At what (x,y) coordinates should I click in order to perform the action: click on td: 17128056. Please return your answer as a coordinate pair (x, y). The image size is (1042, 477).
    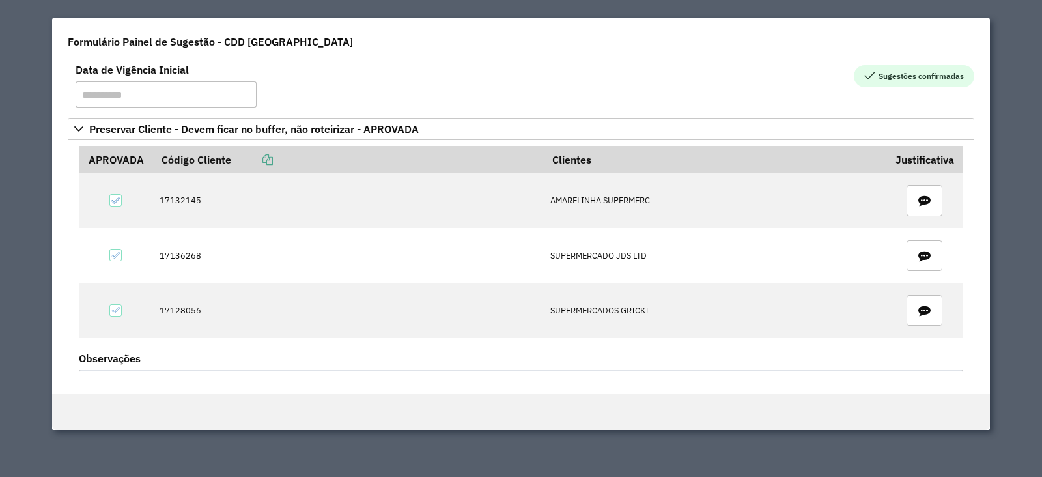
    Looking at the image, I should click on (348, 311).